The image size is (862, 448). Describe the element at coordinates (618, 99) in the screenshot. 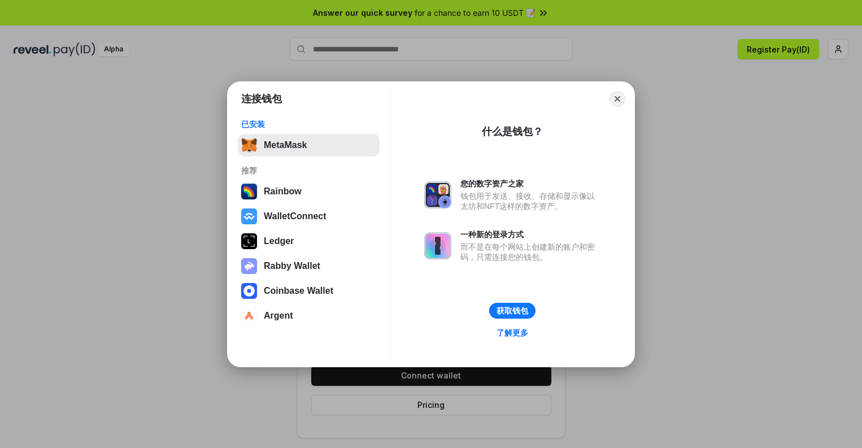

I see `button: Close` at that location.